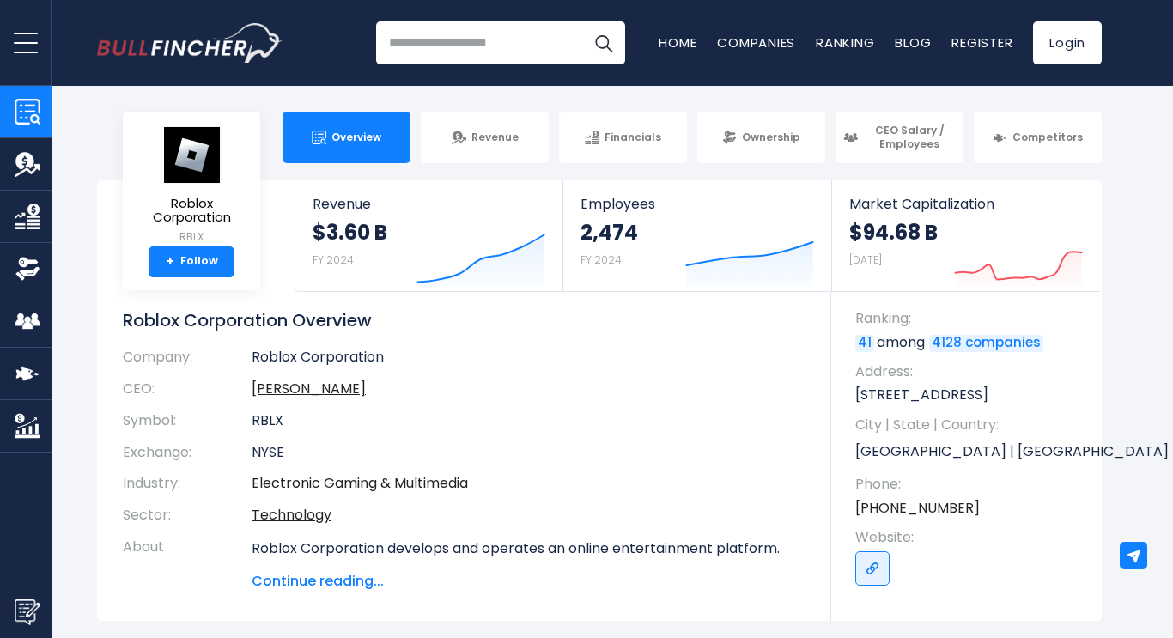  Describe the element at coordinates (189, 43) in the screenshot. I see `a: Go to homepage` at that location.